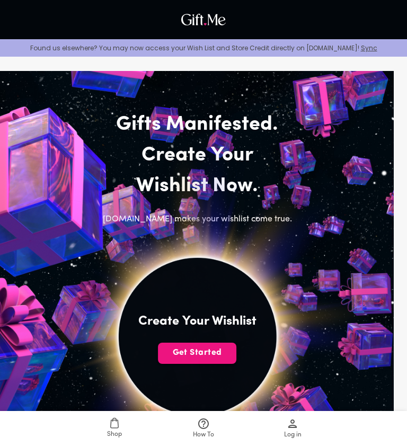  What do you see at coordinates (203, 435) in the screenshot?
I see `span: How To` at bounding box center [203, 435].